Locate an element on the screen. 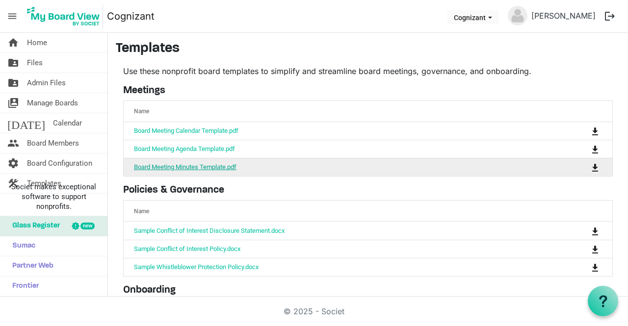 This screenshot has width=628, height=326. a: My Board View Logo is located at coordinates (65, 16).